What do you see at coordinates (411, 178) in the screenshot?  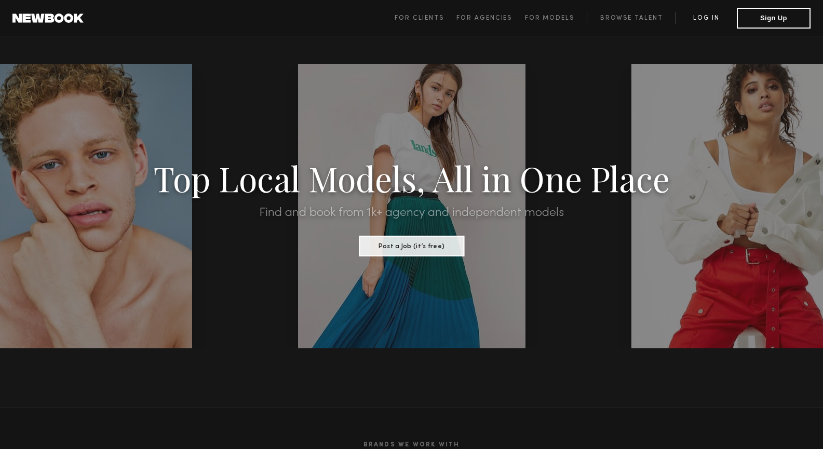 I see `h1: Top Local Models, All in One Place` at bounding box center [411, 178].